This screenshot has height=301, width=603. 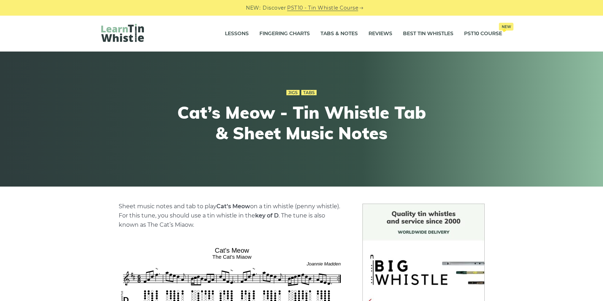 I want to click on a: Tabs & Notes, so click(x=339, y=34).